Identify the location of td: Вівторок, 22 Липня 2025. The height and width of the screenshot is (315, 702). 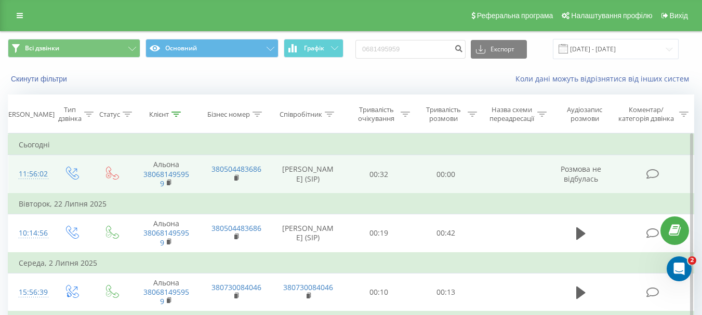
(351, 204).